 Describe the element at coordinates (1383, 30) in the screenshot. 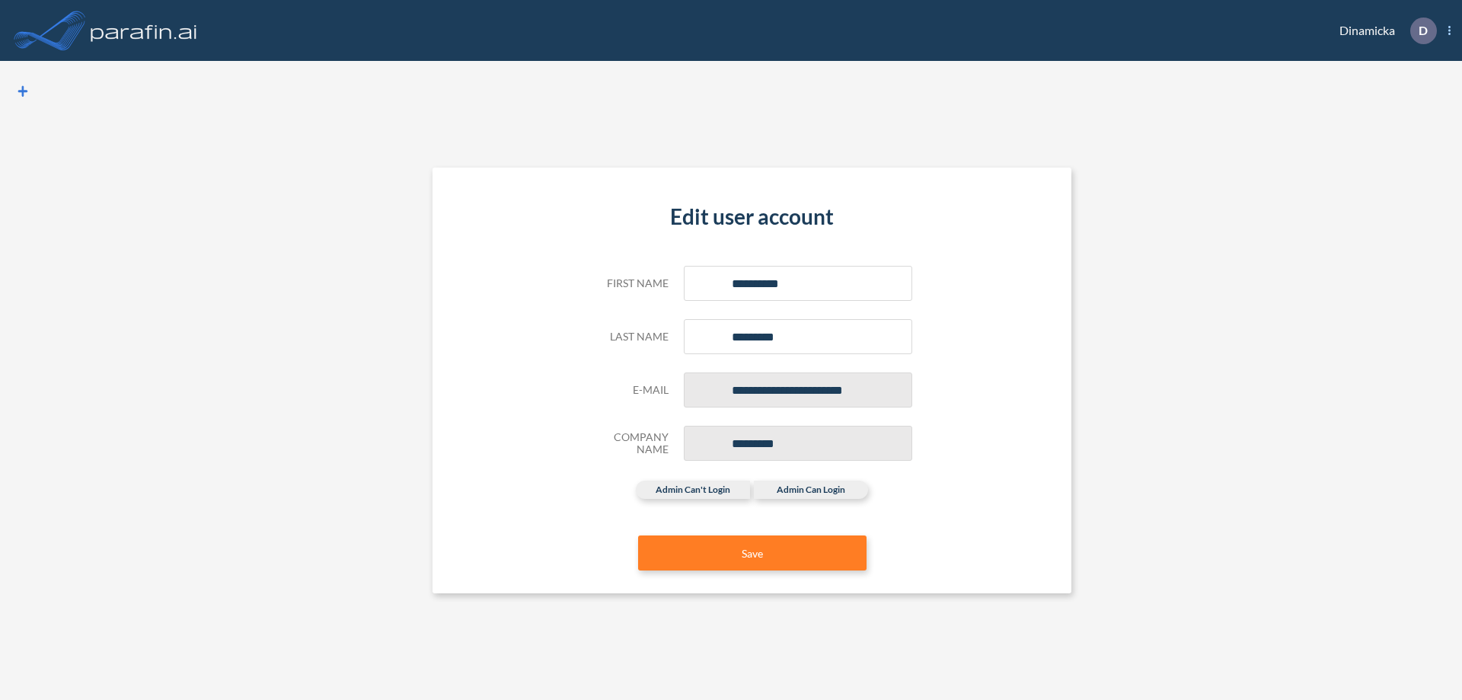

I see `div: Dinamicka` at that location.